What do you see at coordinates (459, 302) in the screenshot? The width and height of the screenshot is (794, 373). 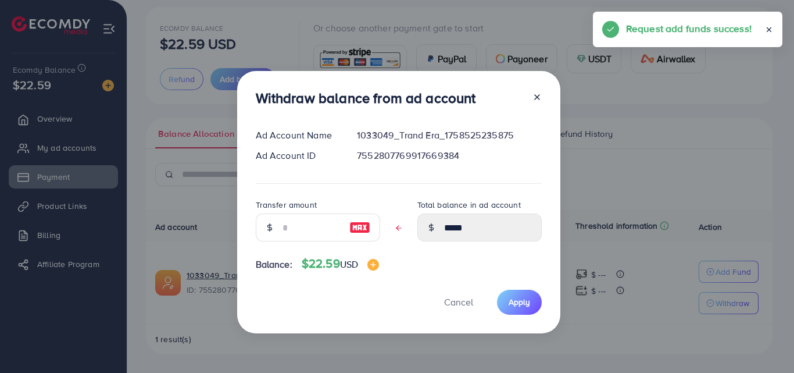 I see `button: Cancel` at bounding box center [459, 302].